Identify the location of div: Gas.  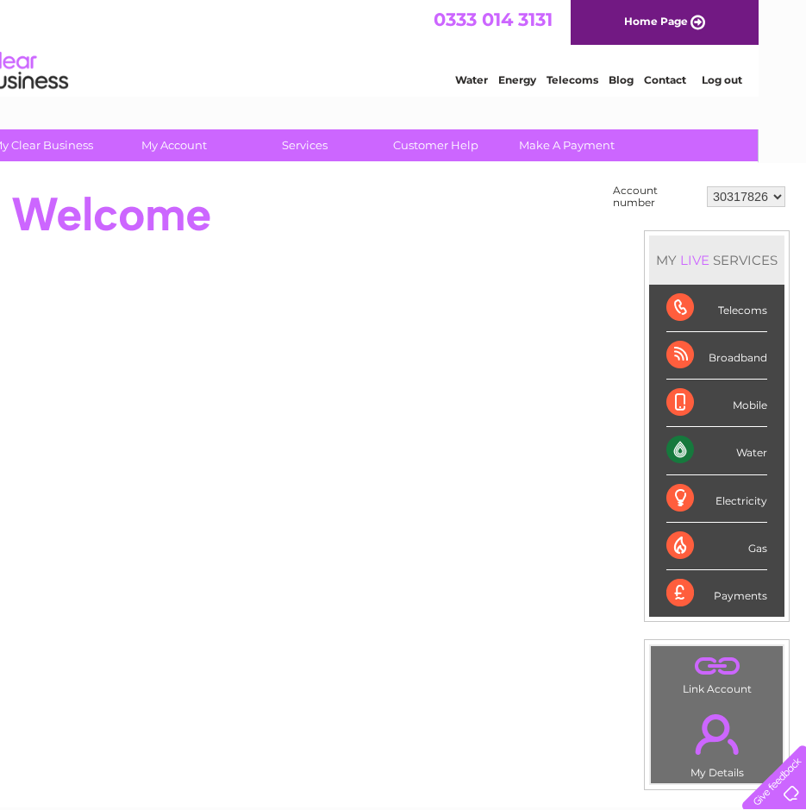
(717, 546).